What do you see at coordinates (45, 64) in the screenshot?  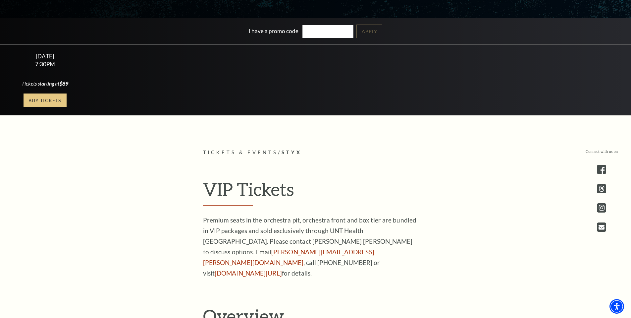 I see `div: 7:30PM` at bounding box center [45, 64].